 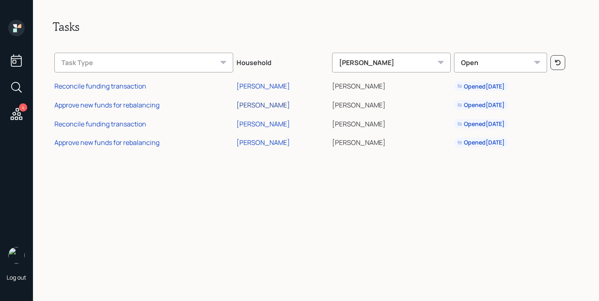 I want to click on th: Household, so click(x=282, y=61).